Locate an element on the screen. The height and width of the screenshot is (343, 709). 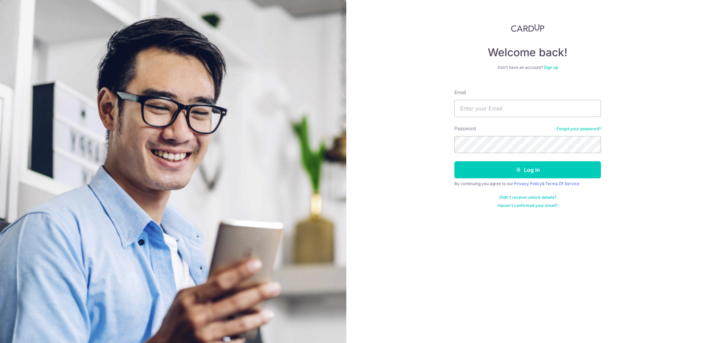
a: Privacy Policy is located at coordinates (528, 183).